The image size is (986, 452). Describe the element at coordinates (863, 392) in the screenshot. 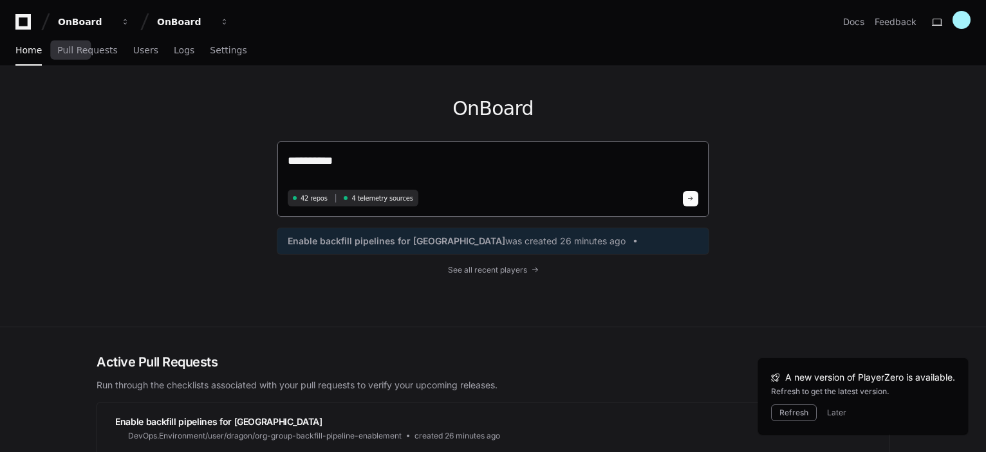

I see `div: Refresh to get the latest version.` at that location.